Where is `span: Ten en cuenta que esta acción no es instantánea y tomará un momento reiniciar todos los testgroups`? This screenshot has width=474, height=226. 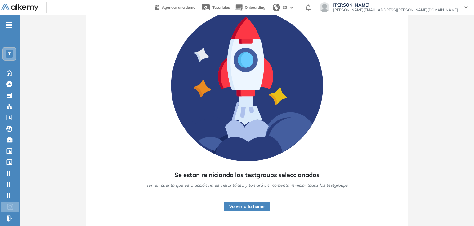 span: Ten en cuenta que esta acción no es instantánea y tomará un momento reiniciar todos los testgroups is located at coordinates (247, 185).